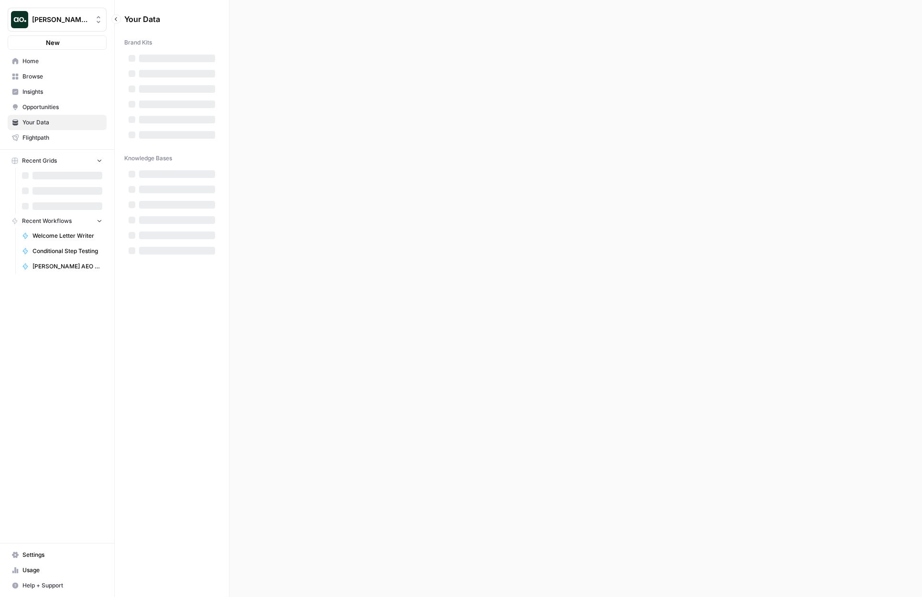  What do you see at coordinates (57, 61) in the screenshot?
I see `a: Home` at bounding box center [57, 61].